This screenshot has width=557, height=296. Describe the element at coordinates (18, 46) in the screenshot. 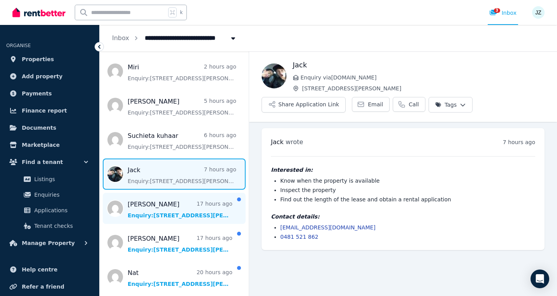

I see `span: ORGANISE` at that location.